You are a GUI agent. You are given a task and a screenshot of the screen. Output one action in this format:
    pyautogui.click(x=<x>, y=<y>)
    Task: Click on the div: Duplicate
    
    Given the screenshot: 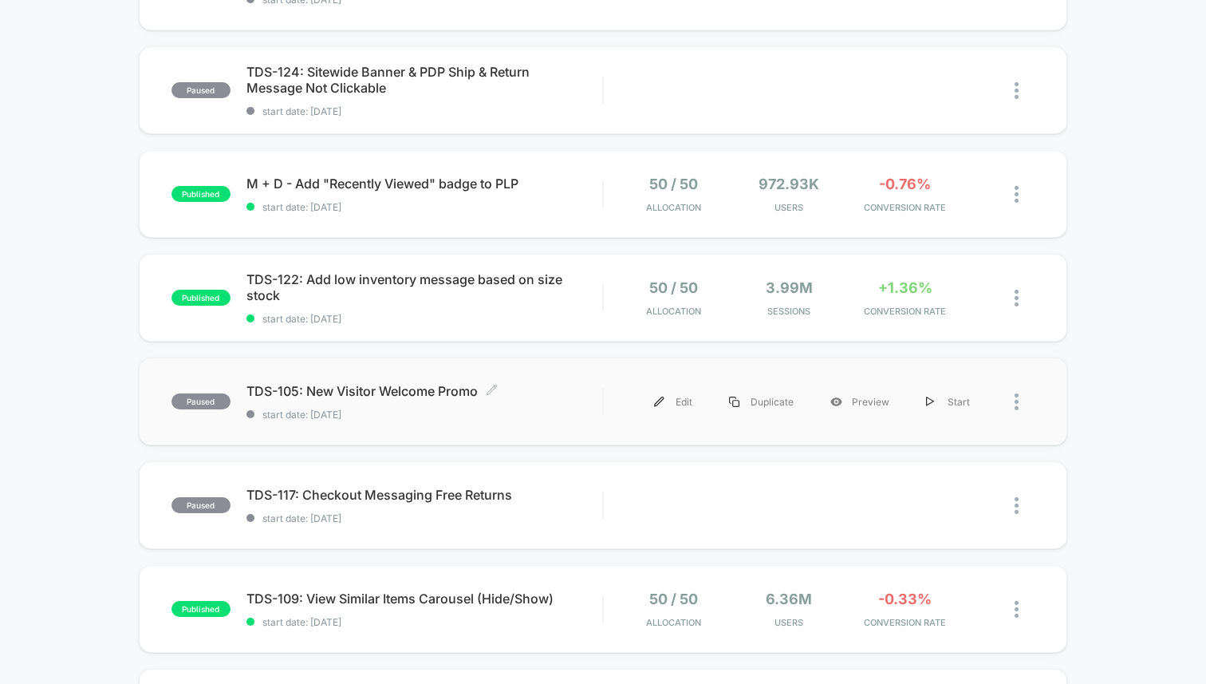 What is the action you would take?
    pyautogui.click(x=761, y=401)
    